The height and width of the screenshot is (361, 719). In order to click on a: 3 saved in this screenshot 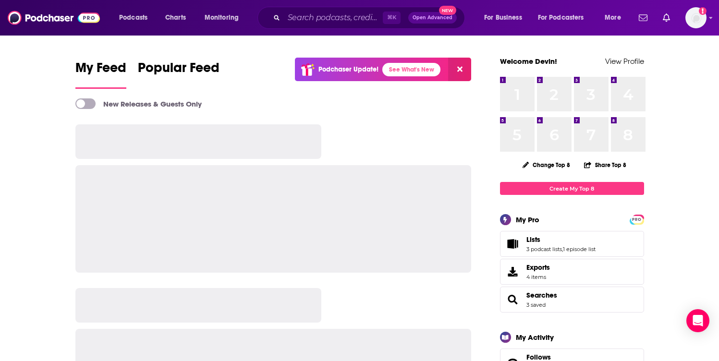, I will do `click(536, 305)`.